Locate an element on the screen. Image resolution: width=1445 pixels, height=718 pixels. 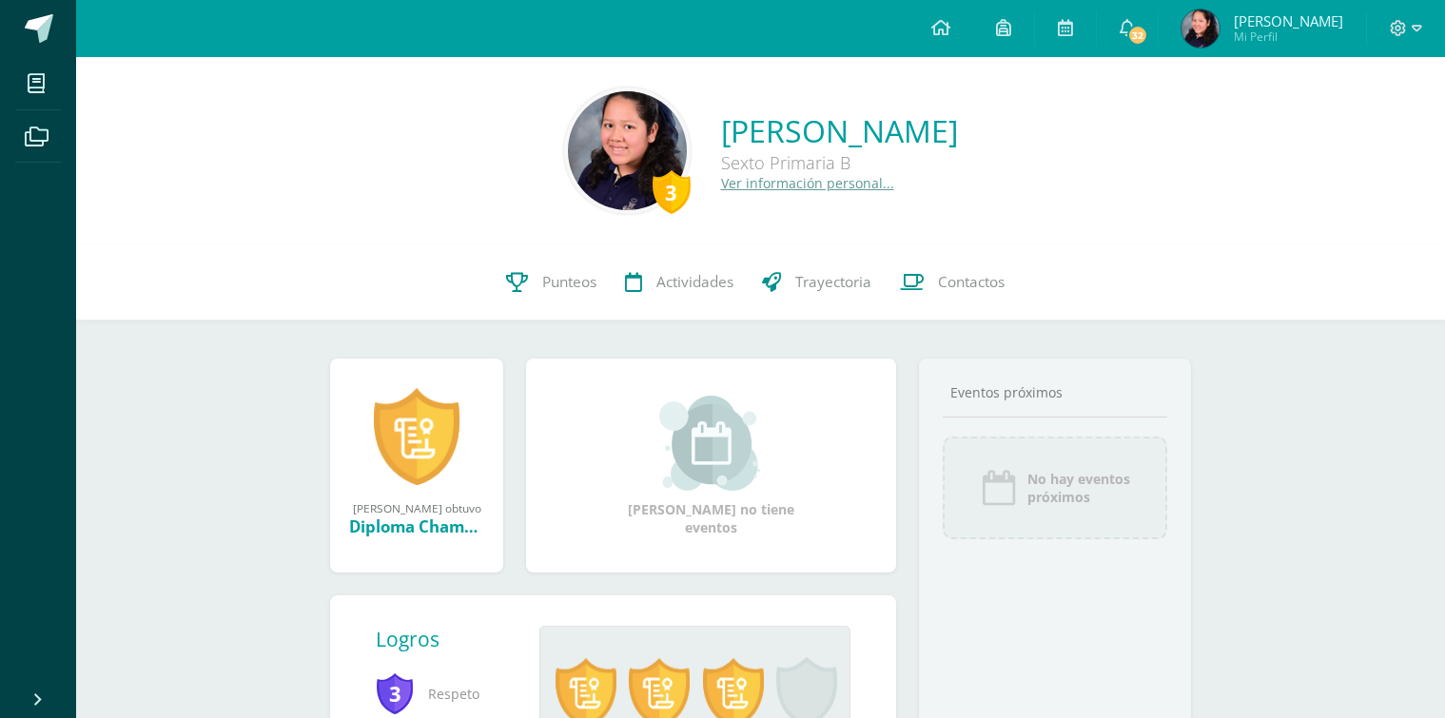
span: Mi Perfil is located at coordinates (1288, 36).